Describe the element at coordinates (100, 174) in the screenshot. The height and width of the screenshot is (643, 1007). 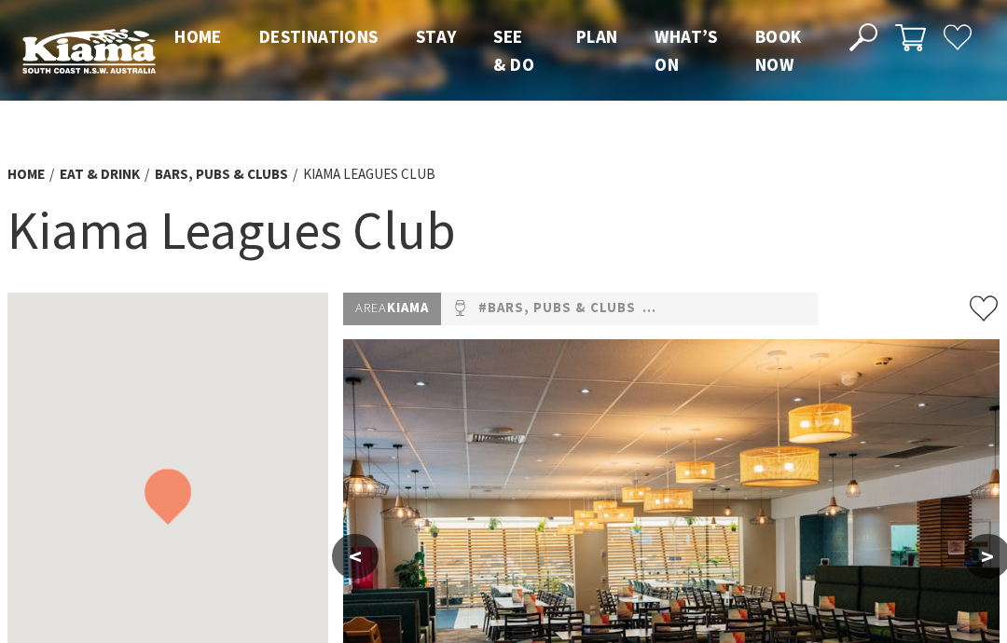
I see `a: Eat & Drink` at that location.